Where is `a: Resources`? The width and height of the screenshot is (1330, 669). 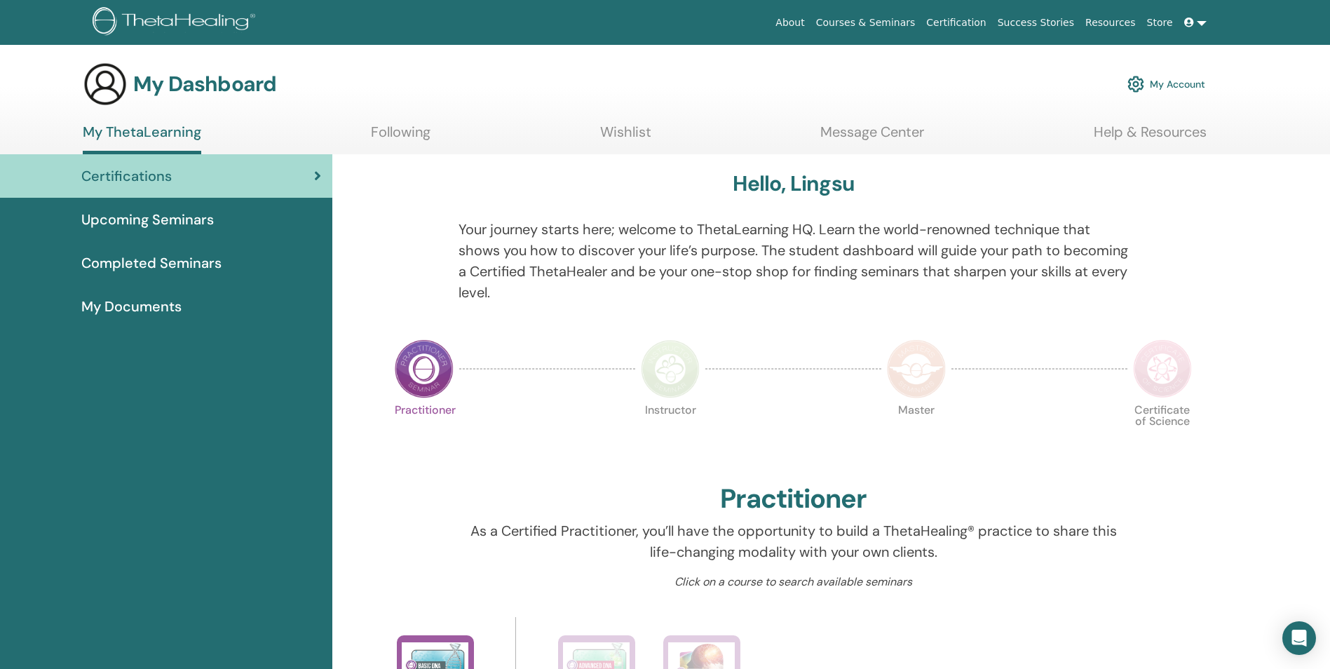
a: Resources is located at coordinates (1110, 22).